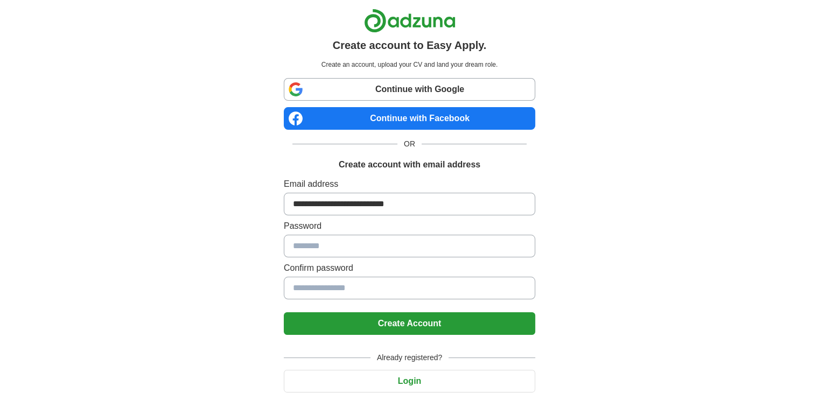  I want to click on button: Create Account, so click(409, 324).